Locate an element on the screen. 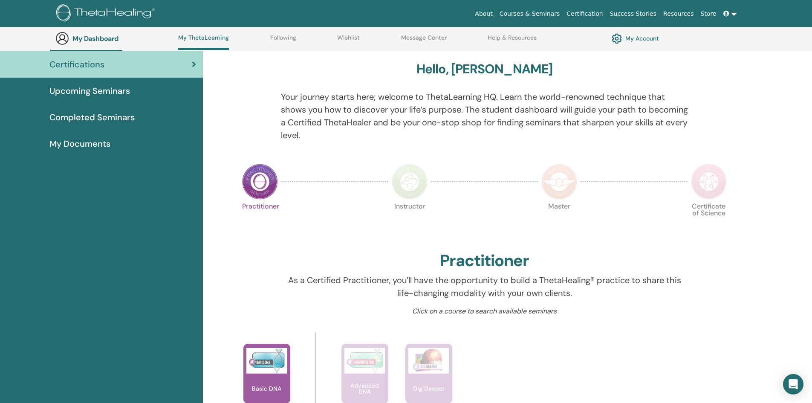 This screenshot has width=812, height=403. img: Dig Deeper is located at coordinates (428, 361).